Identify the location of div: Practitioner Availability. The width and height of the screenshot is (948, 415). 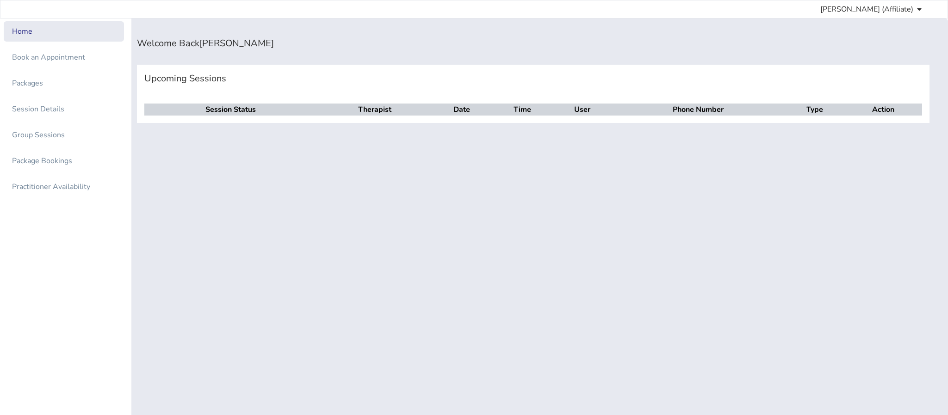
(51, 187).